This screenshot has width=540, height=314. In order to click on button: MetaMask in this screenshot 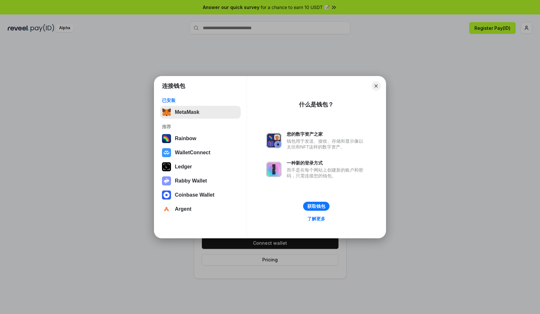, I will do `click(200, 112)`.